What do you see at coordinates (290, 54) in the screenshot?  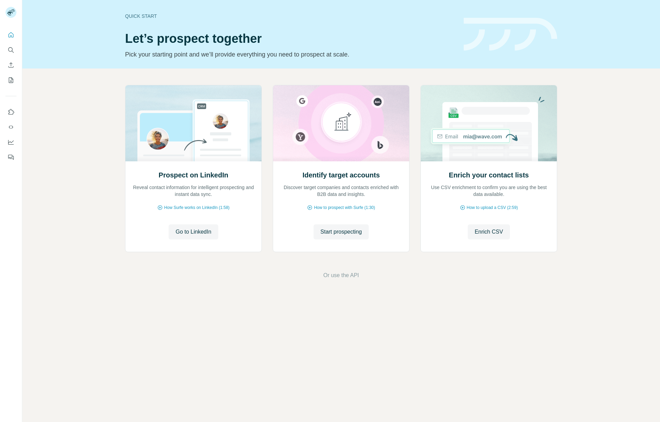 I see `p: Pick your starting point and we’ll provide everything you need to prospect at scale.` at bounding box center [290, 54].